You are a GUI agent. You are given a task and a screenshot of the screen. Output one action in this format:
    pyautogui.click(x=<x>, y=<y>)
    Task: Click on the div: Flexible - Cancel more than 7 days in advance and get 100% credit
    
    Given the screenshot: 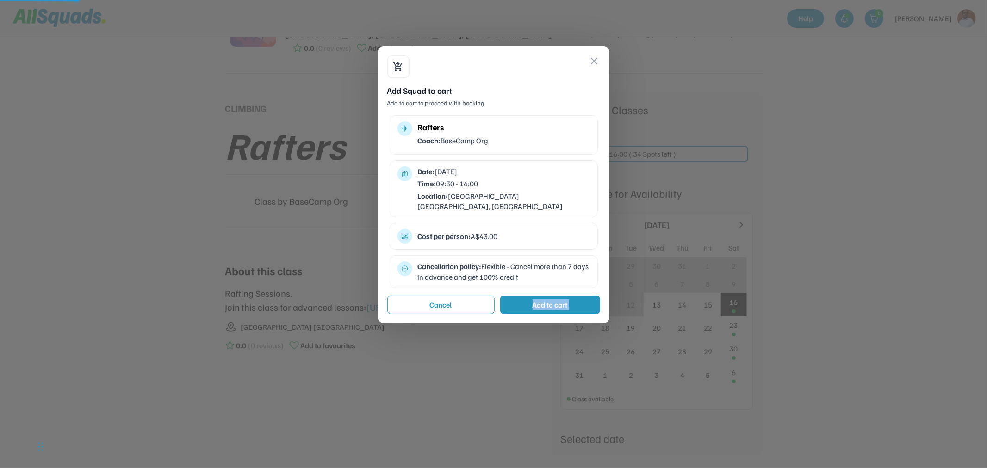 What is the action you would take?
    pyautogui.click(x=504, y=272)
    